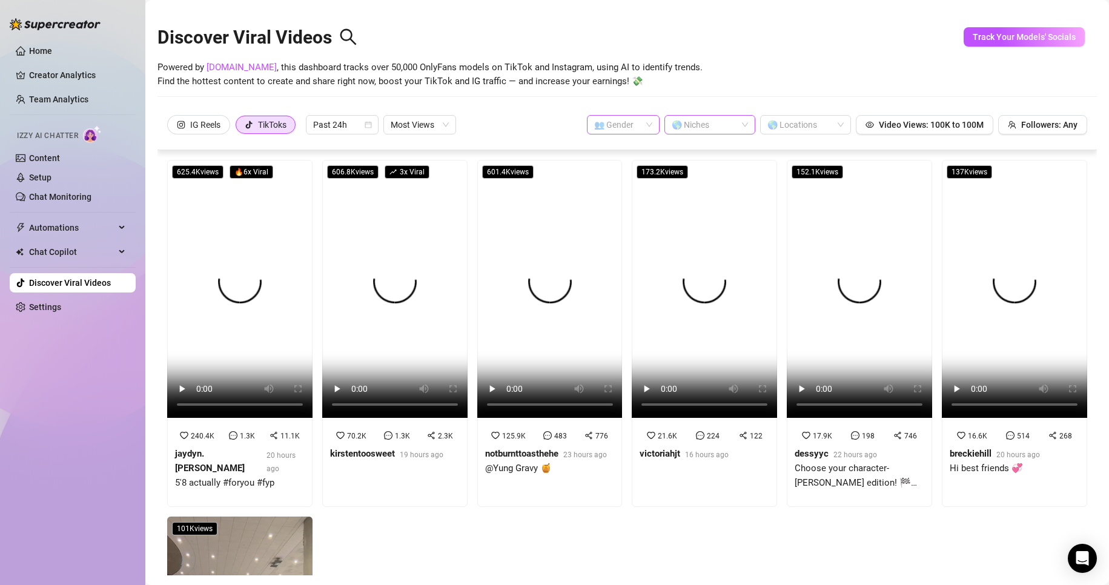 The height and width of the screenshot is (585, 1109). Describe the element at coordinates (560, 436) in the screenshot. I see `span: 483` at that location.